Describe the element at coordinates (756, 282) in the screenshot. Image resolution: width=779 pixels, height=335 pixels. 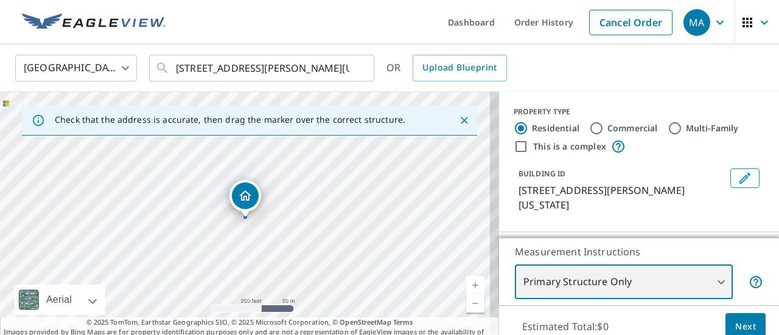
I see `span: Your report will include only the primary structure on the property. For example, a detached gara...` at that location.